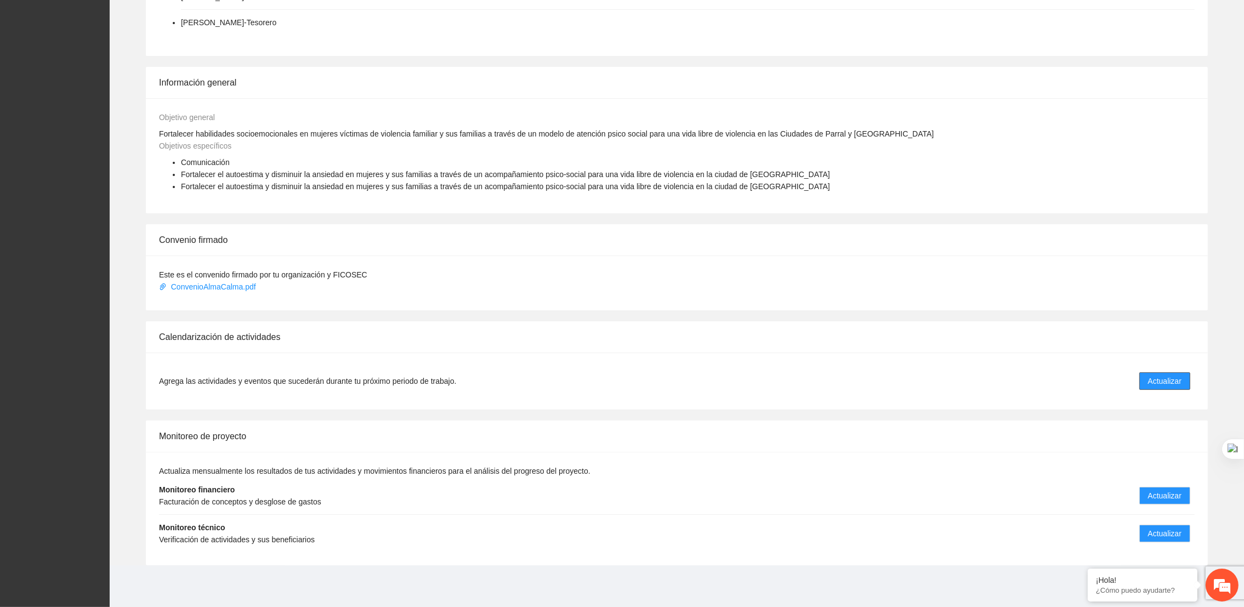 The height and width of the screenshot is (607, 1244). What do you see at coordinates (192, 527) in the screenshot?
I see `strong: Monitoreo técnico` at bounding box center [192, 527].